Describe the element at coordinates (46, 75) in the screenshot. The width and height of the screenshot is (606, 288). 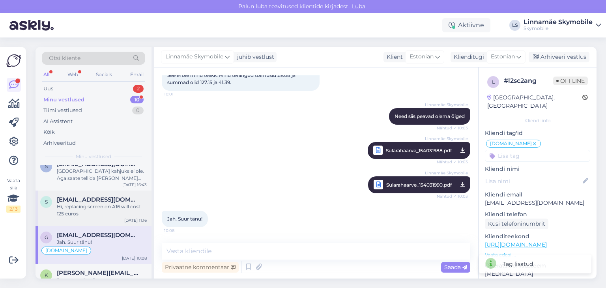
I see `div: All` at that location.